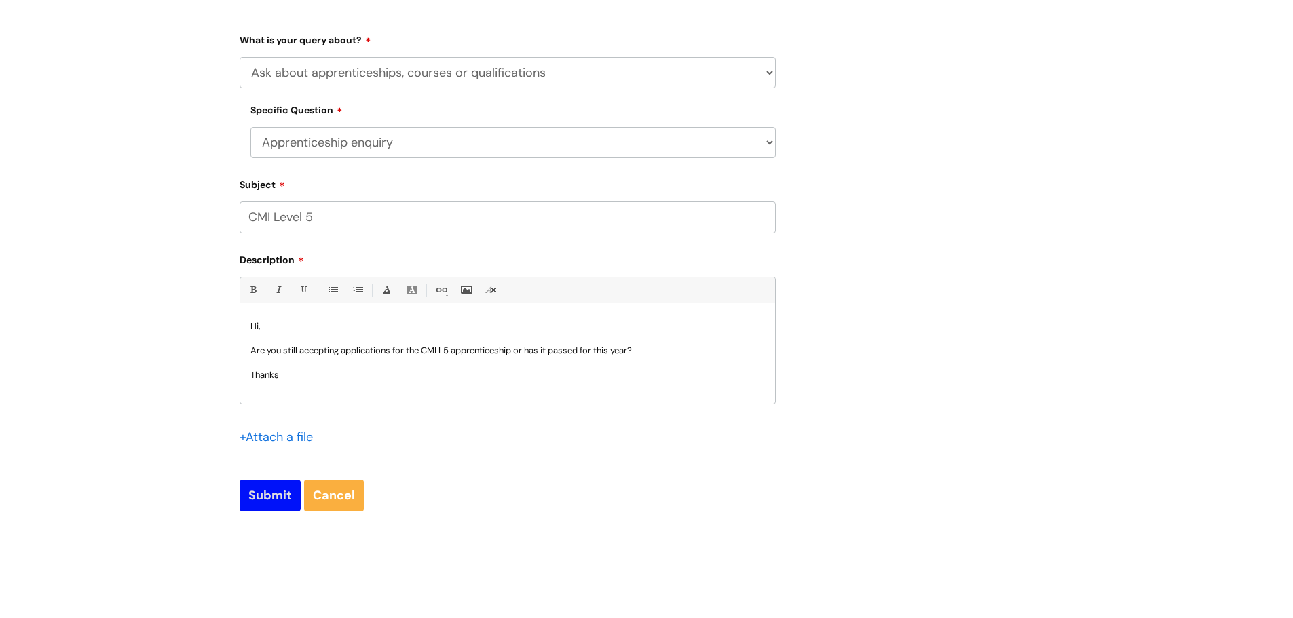 Image resolution: width=1293 pixels, height=618 pixels. Describe the element at coordinates (357, 290) in the screenshot. I see `a: 1. Ordered List (Ctrl-Shift-8)` at that location.